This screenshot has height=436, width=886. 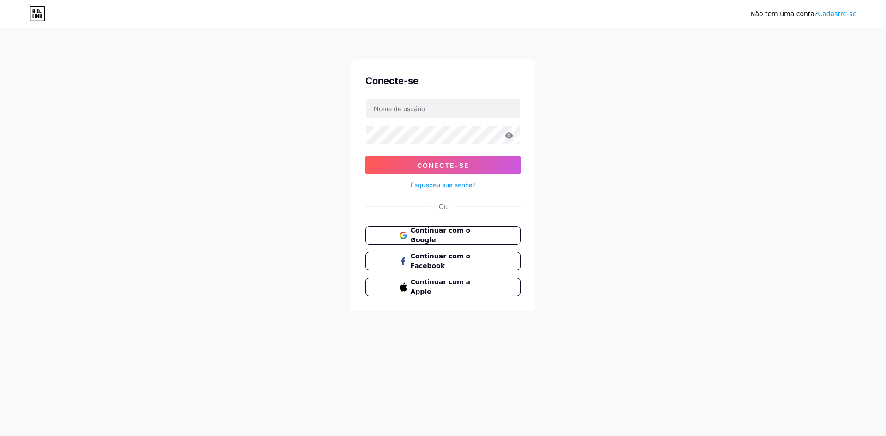 What do you see at coordinates (443, 185) in the screenshot?
I see `font: Esqueceu sua senha?` at bounding box center [443, 185].